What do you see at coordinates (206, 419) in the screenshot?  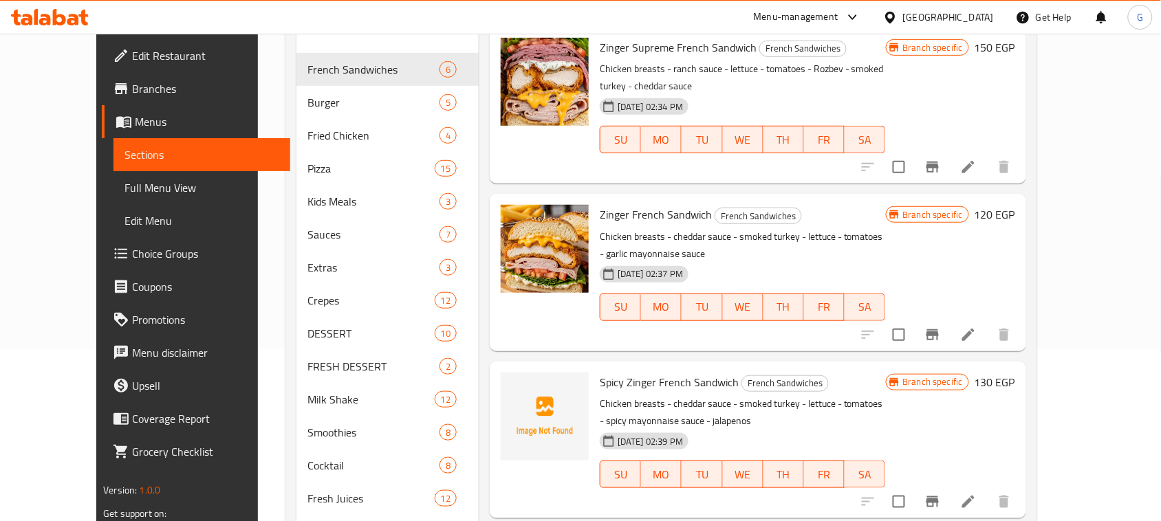 I see `span: Coverage Report` at bounding box center [206, 419].